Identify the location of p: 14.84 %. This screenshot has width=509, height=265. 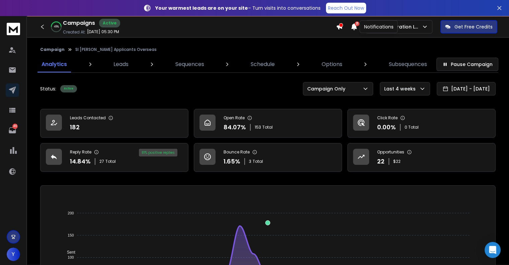
(80, 161).